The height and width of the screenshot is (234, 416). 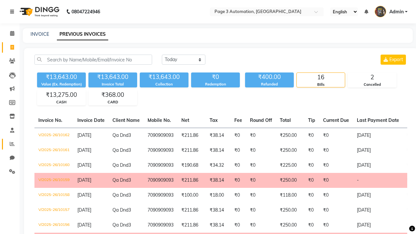 I want to click on div: Bills, so click(x=321, y=85).